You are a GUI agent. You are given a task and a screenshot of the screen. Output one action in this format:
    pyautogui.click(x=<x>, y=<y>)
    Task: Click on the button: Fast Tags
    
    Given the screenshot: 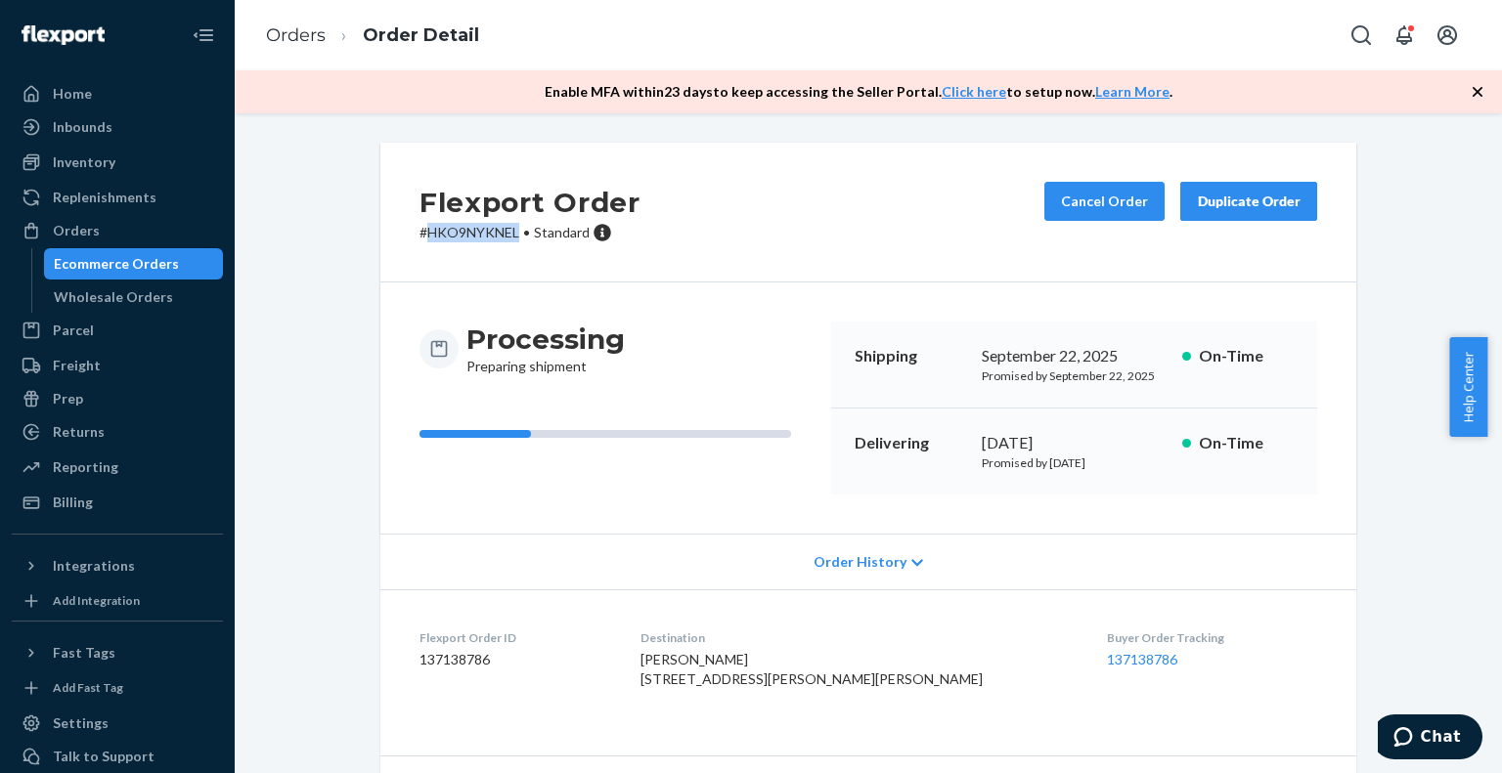 What is the action you would take?
    pyautogui.click(x=117, y=653)
    